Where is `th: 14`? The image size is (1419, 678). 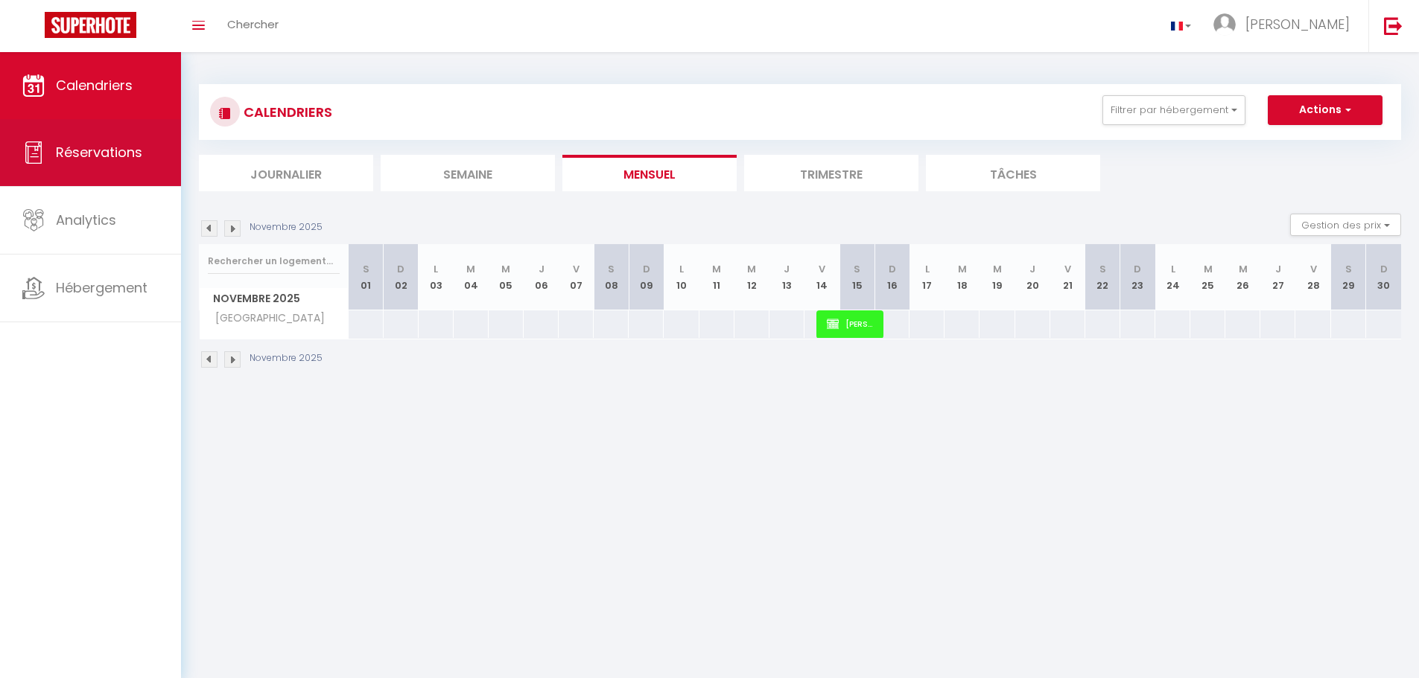
th: 14 is located at coordinates (821, 277).